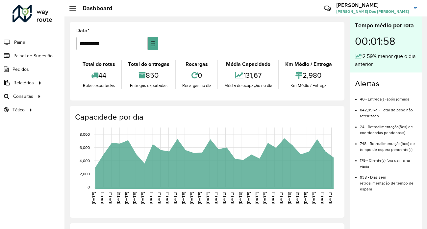  I want to click on button: Choose Date, so click(153, 43).